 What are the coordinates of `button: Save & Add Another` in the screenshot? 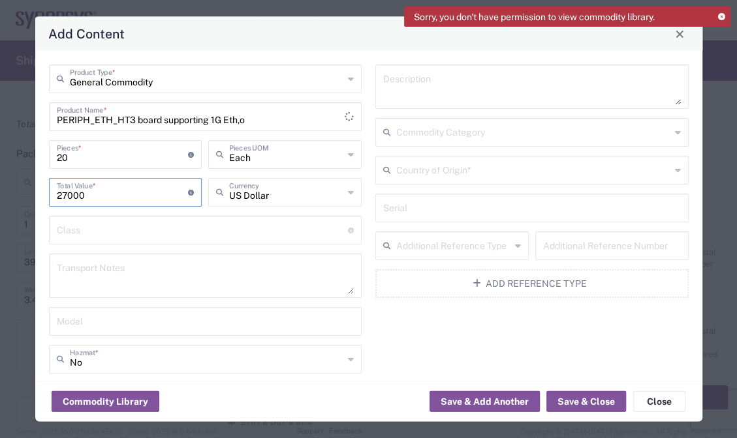 It's located at (484, 402).